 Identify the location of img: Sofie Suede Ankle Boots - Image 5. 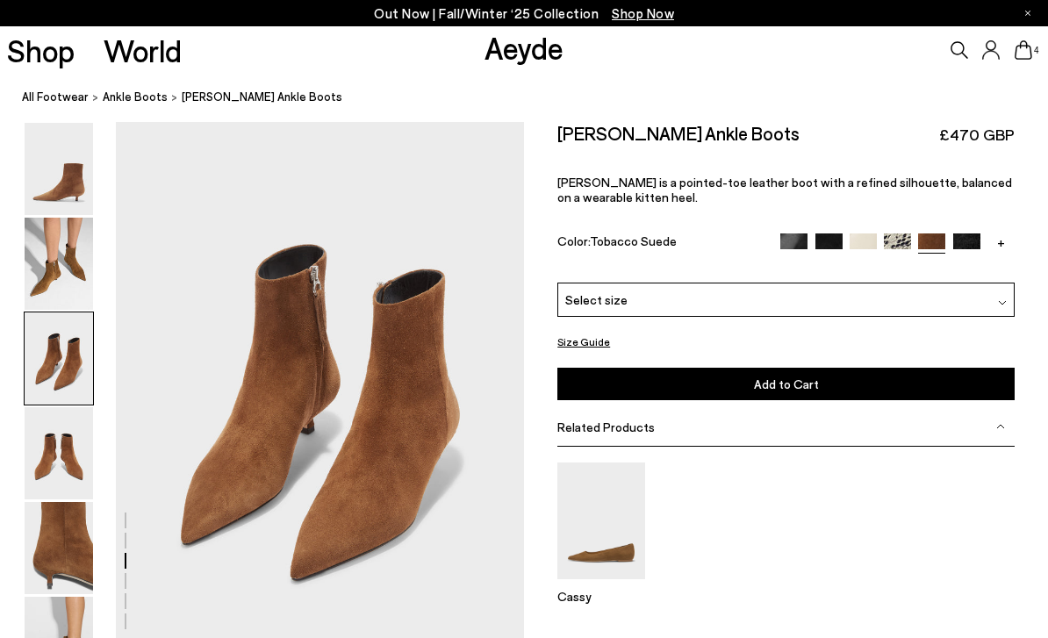
(59, 548).